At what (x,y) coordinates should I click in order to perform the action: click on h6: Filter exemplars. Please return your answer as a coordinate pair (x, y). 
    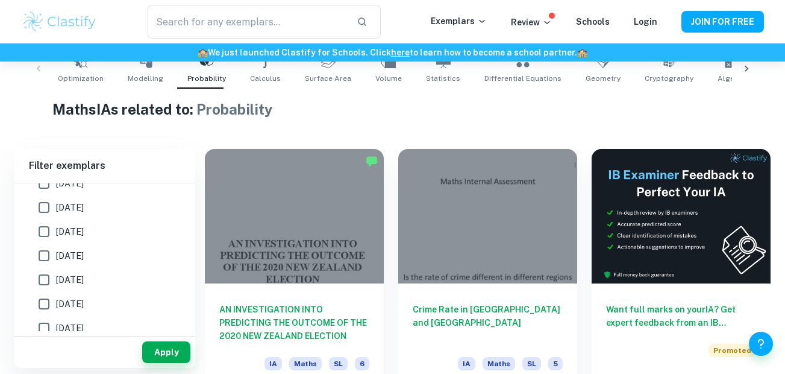
    Looking at the image, I should click on (105, 166).